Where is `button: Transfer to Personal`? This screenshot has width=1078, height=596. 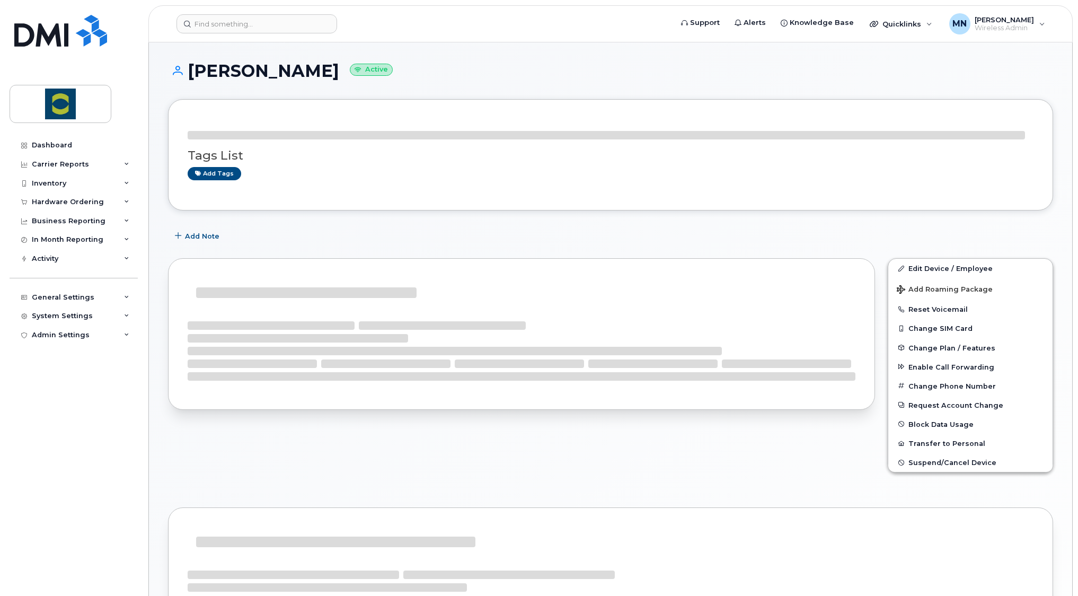
button: Transfer to Personal is located at coordinates (970, 443).